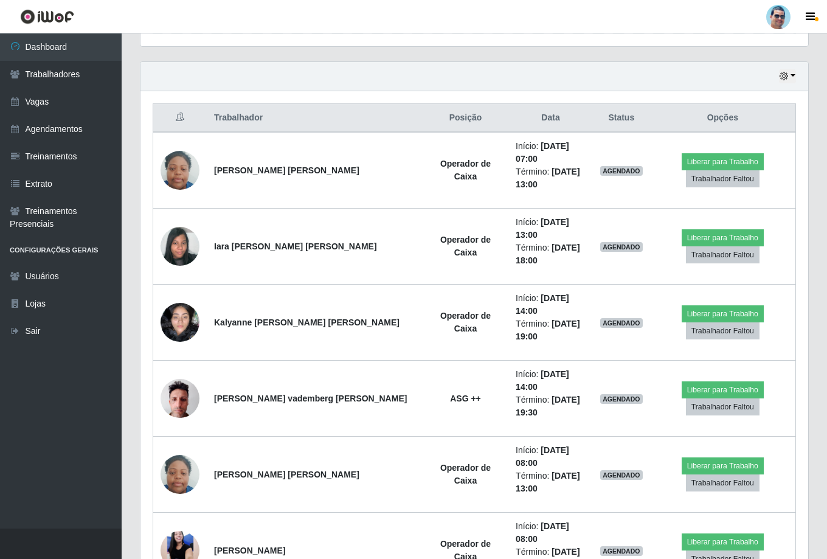 The height and width of the screenshot is (559, 827). What do you see at coordinates (180, 398) in the screenshot?
I see `img: 1751642348587.jpeg` at bounding box center [180, 398].